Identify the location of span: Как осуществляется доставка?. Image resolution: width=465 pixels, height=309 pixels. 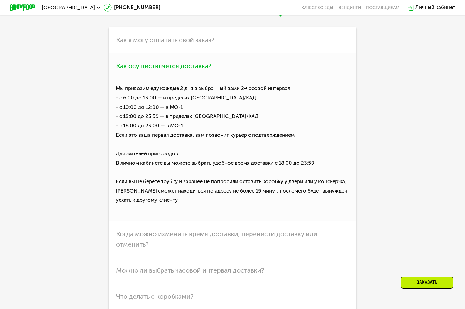
(164, 66).